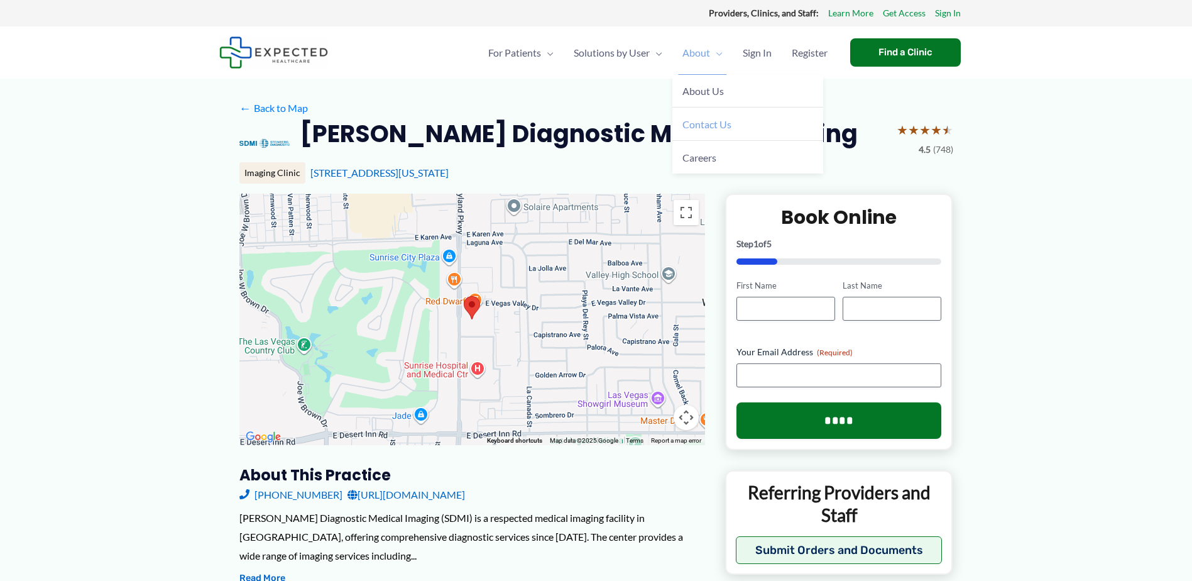  Describe the element at coordinates (748, 91) in the screenshot. I see `a: About Us` at that location.